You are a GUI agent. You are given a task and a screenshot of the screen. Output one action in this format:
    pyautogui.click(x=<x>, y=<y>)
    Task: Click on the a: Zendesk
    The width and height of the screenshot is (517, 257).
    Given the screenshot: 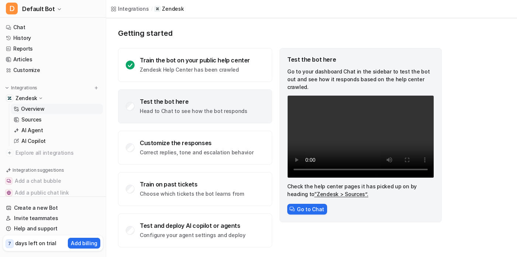 What is the action you would take?
    pyautogui.click(x=169, y=9)
    